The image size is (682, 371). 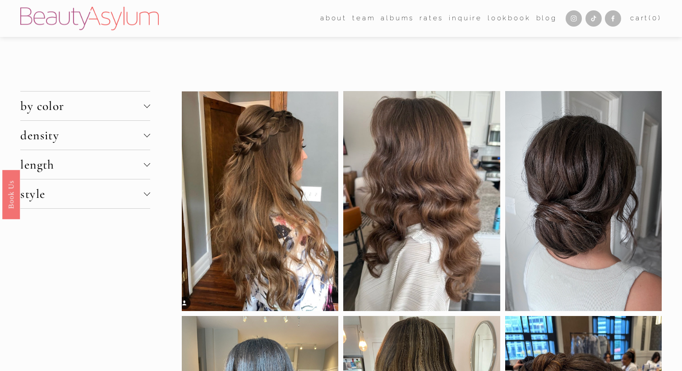 What do you see at coordinates (11, 194) in the screenshot?
I see `a: Book Us` at bounding box center [11, 194].